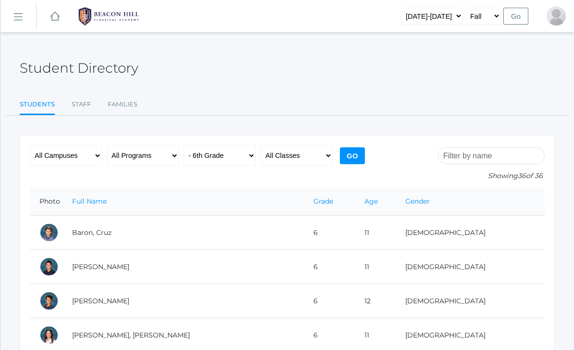 The image size is (574, 350). What do you see at coordinates (49, 232) in the screenshot?
I see `div: Cruz Baron` at bounding box center [49, 232].